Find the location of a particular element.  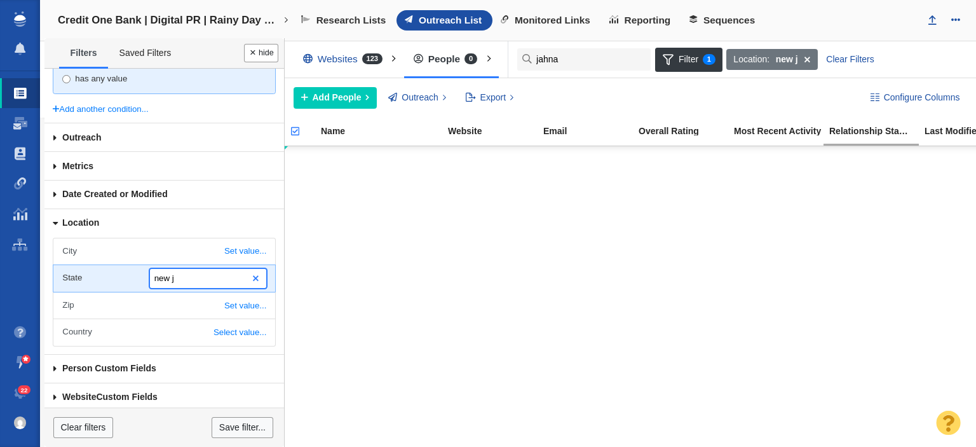

button: Export is located at coordinates (489, 98).